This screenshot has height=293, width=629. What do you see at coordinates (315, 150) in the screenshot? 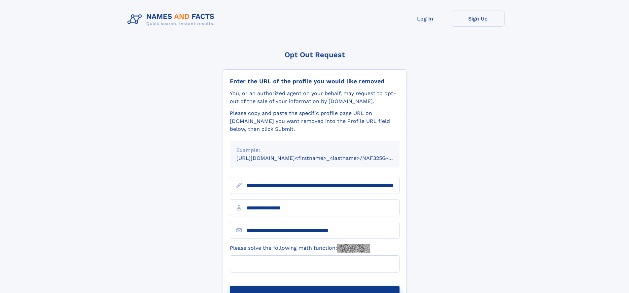
I see `div: Example:` at bounding box center [315, 150].